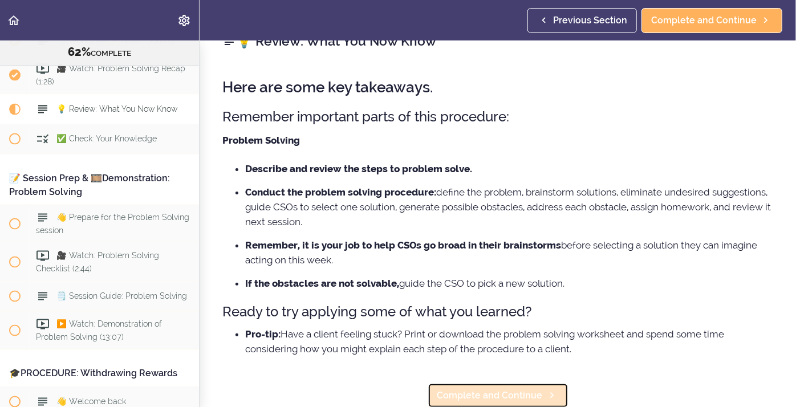  Describe the element at coordinates (111, 75) in the screenshot. I see `span: 🎥 Watch: Problem Solving Recap (1:28)` at that location.